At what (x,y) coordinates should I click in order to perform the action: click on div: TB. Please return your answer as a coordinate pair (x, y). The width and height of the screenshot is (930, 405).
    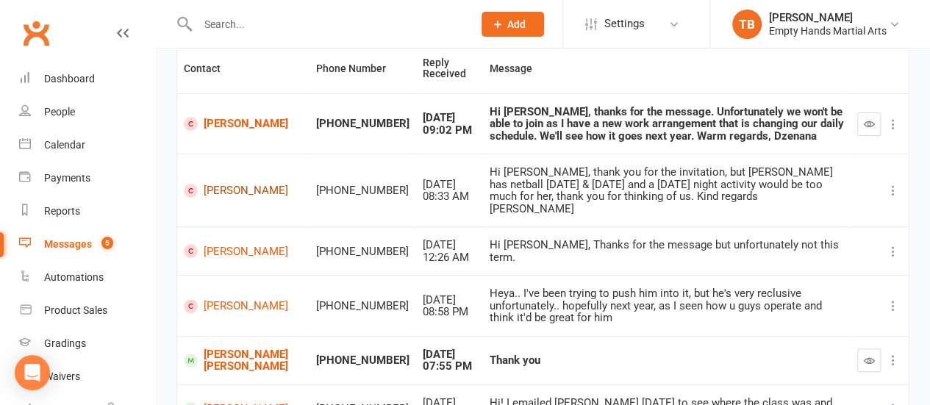
    Looking at the image, I should click on (747, 24).